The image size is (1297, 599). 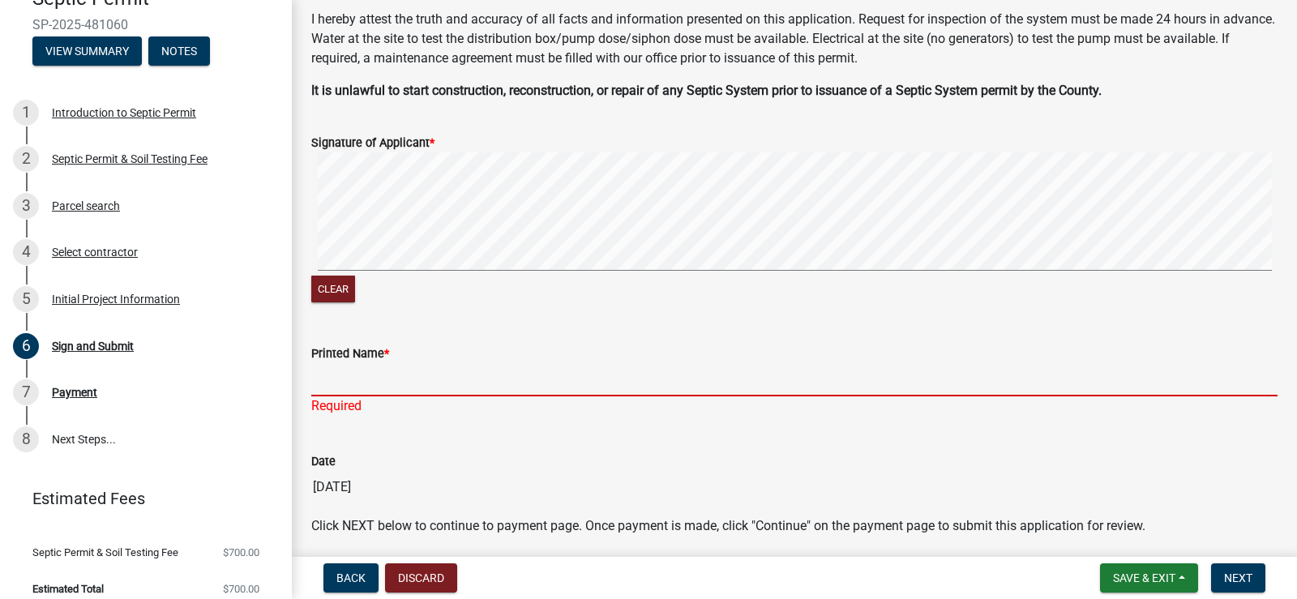 I want to click on div: 2, so click(x=26, y=159).